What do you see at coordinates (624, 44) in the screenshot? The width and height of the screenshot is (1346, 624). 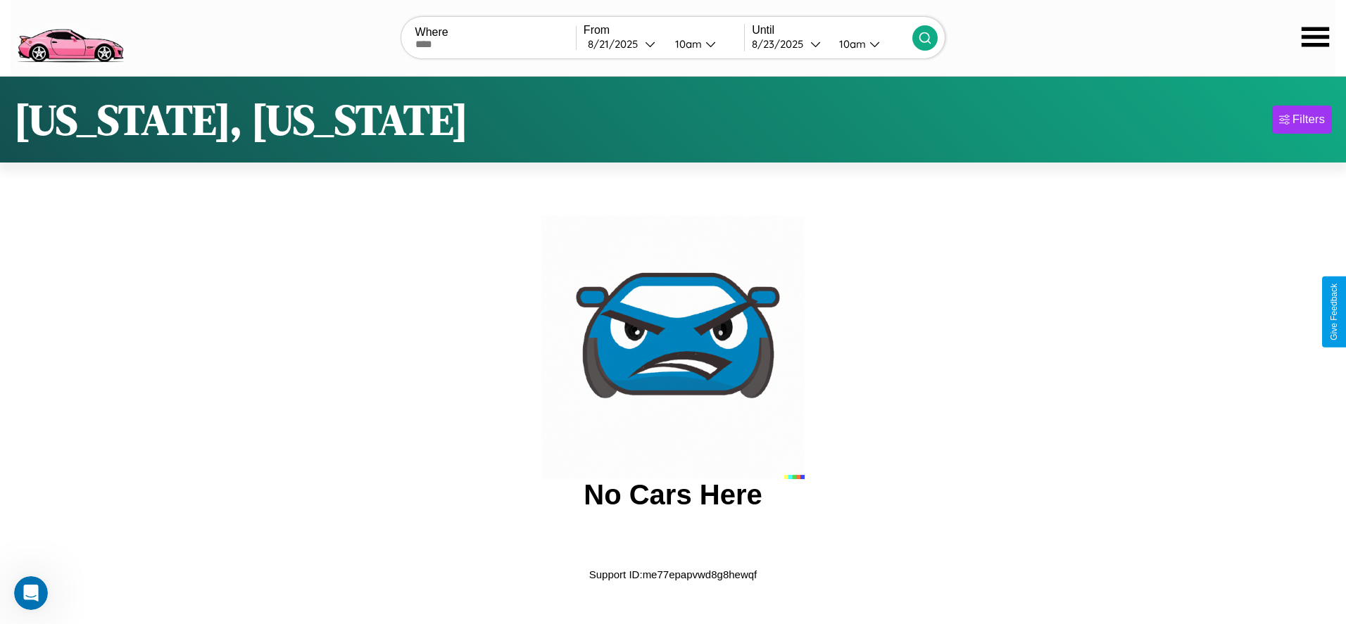 I see `button: 8/21/2025` at bounding box center [624, 44].